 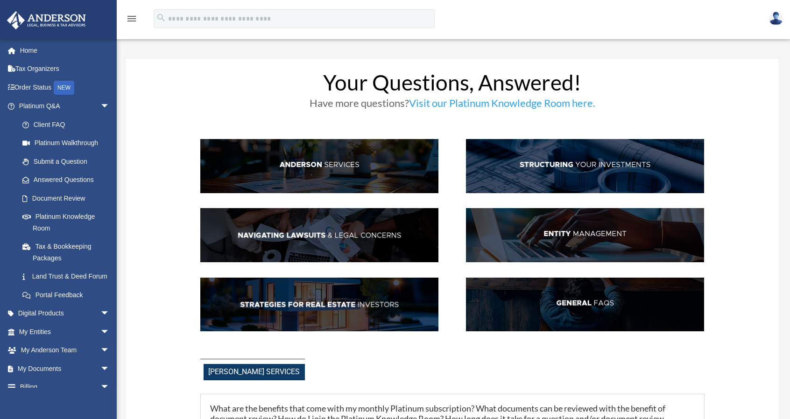 What do you see at coordinates (65, 332) in the screenshot?
I see `a: My Entitiesarrow_drop_down` at bounding box center [65, 332].